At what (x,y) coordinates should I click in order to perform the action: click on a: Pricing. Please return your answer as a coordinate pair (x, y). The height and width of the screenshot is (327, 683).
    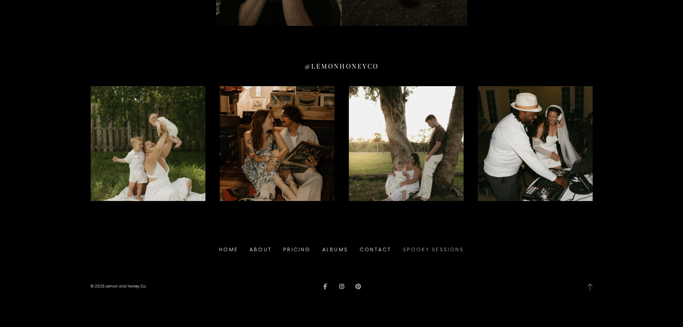
    Looking at the image, I should click on (297, 249).